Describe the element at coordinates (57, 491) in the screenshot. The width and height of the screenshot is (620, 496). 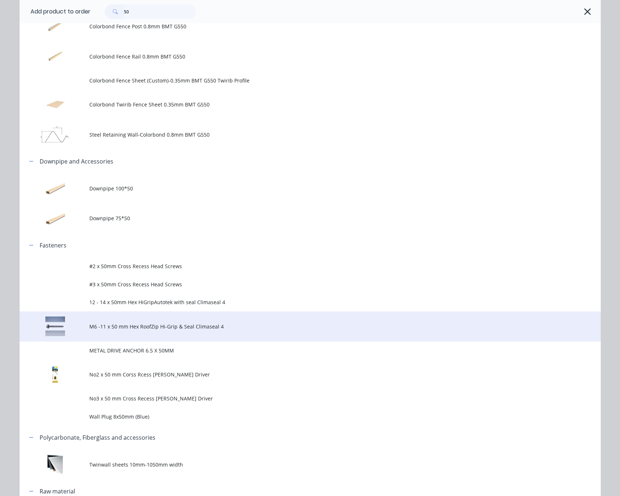
I see `div: Raw material` at that location.